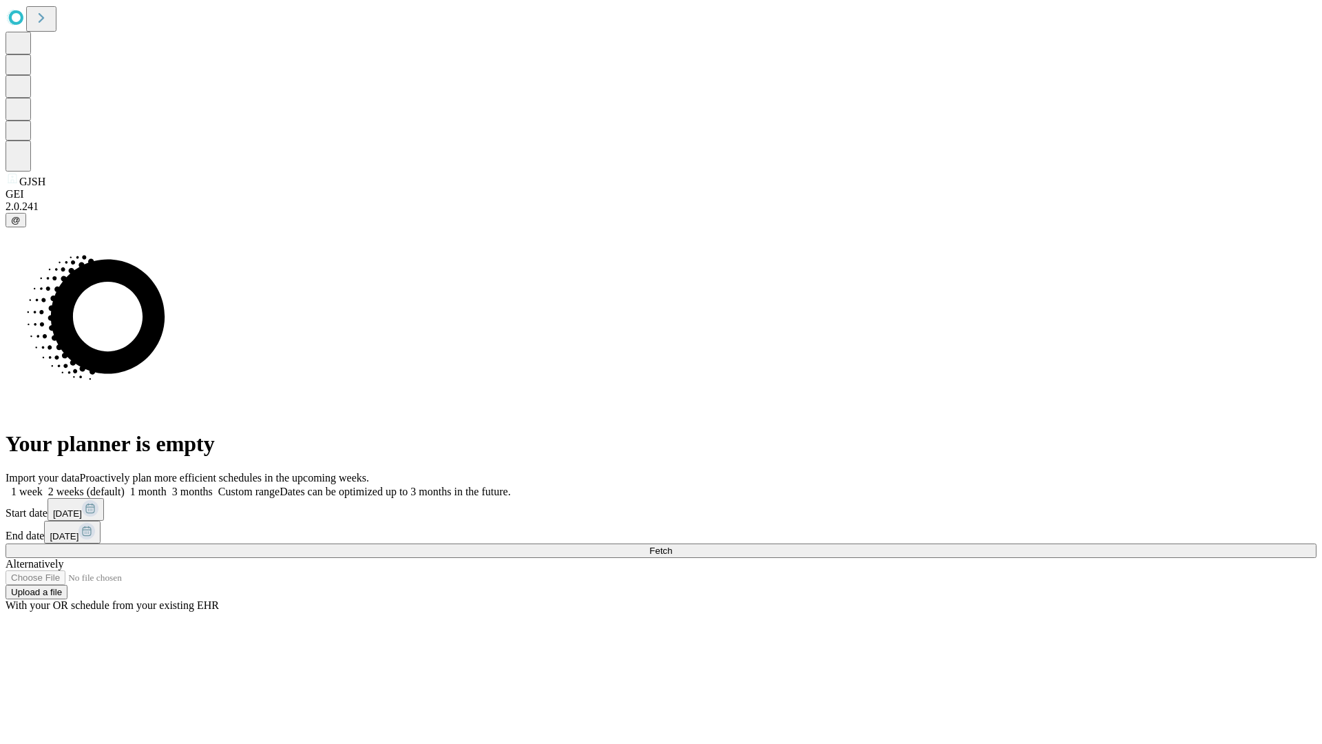 The width and height of the screenshot is (1322, 744). Describe the element at coordinates (112, 604) in the screenshot. I see `span: With your OR schedule from your existing EHR` at that location.